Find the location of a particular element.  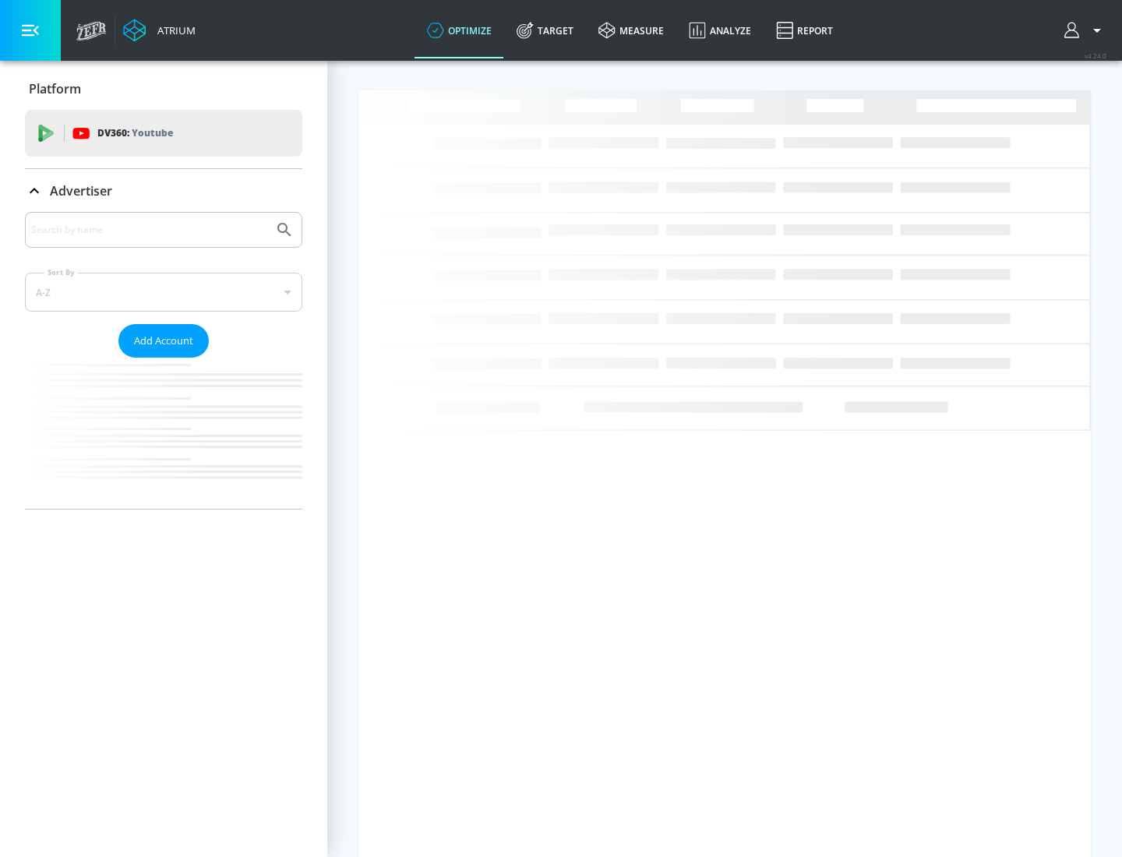

a: Analyze is located at coordinates (720, 30).